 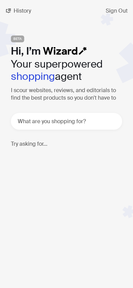 What do you see at coordinates (67, 144) in the screenshot?
I see `h4: Try asking for...` at bounding box center [67, 144].